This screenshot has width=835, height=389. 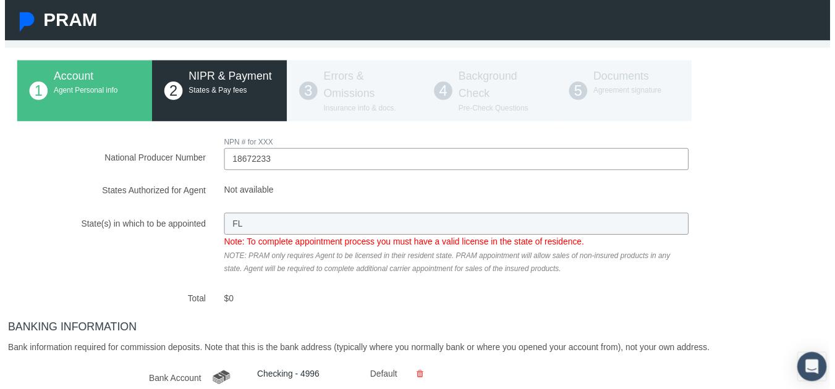 What do you see at coordinates (358, 352) in the screenshot?
I see `span: Bank information required for commission deposits. Note that this is the bank address (typically ...` at bounding box center [358, 352].